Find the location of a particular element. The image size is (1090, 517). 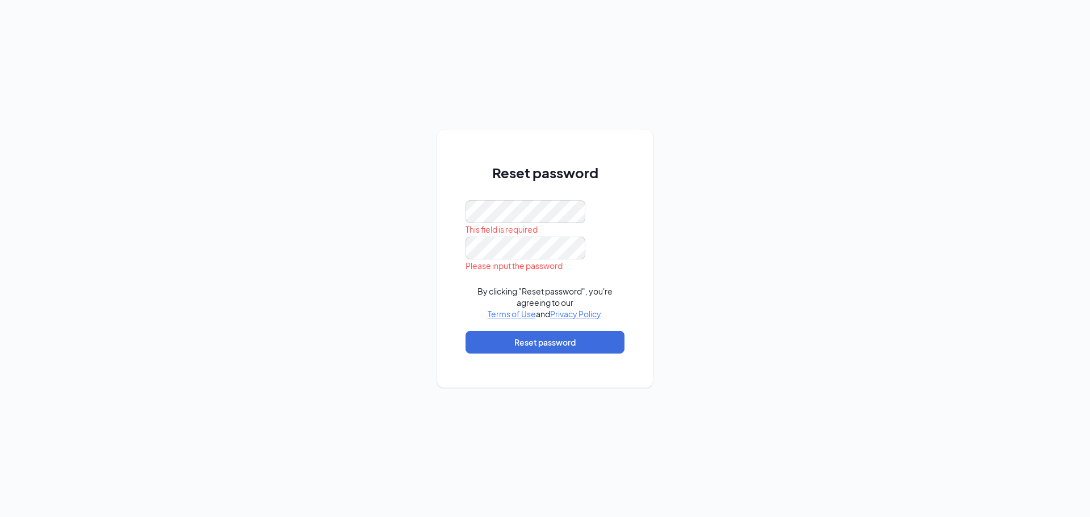

button: Reset password is located at coordinates (545, 342).